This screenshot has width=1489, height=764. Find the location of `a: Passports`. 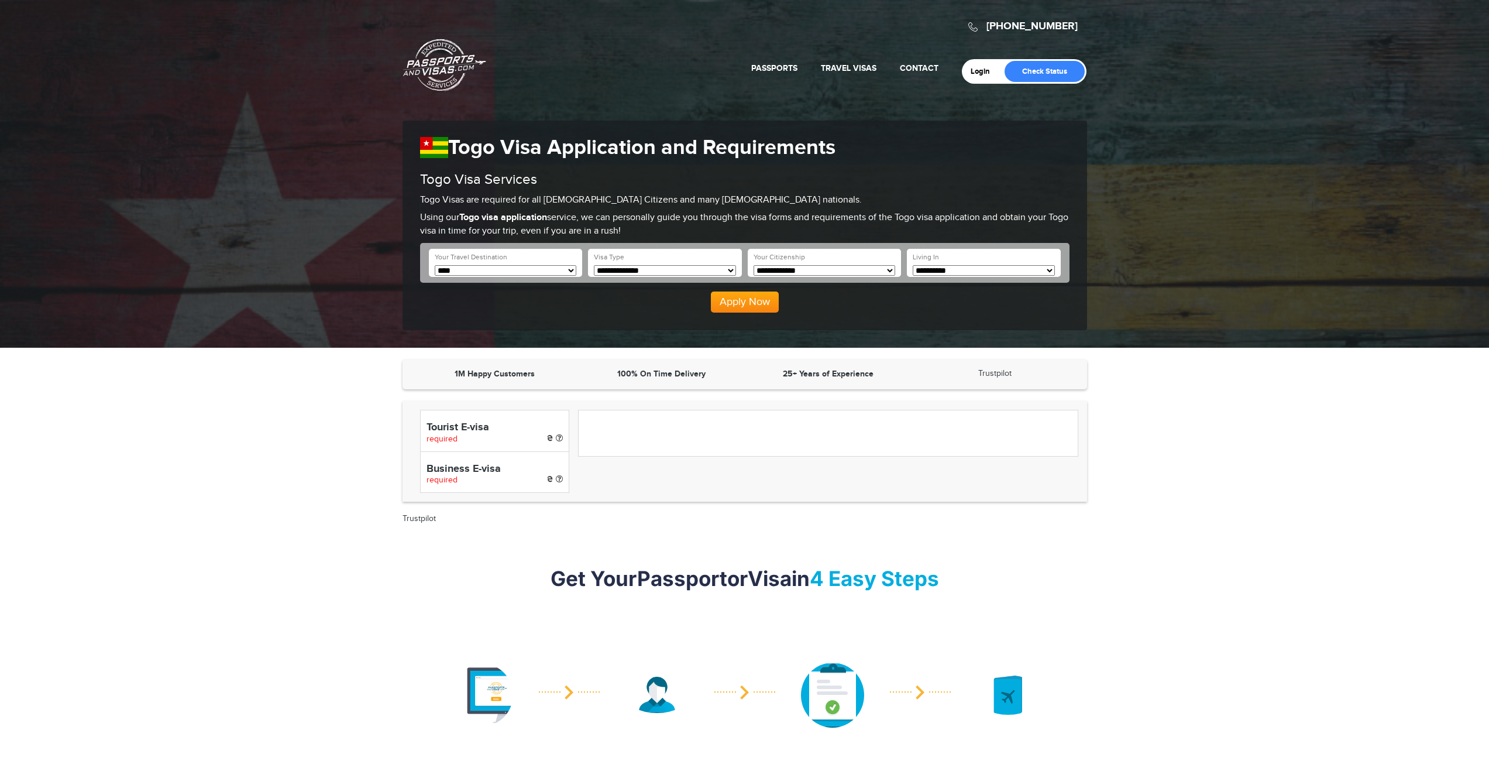

a: Passports is located at coordinates (774, 68).